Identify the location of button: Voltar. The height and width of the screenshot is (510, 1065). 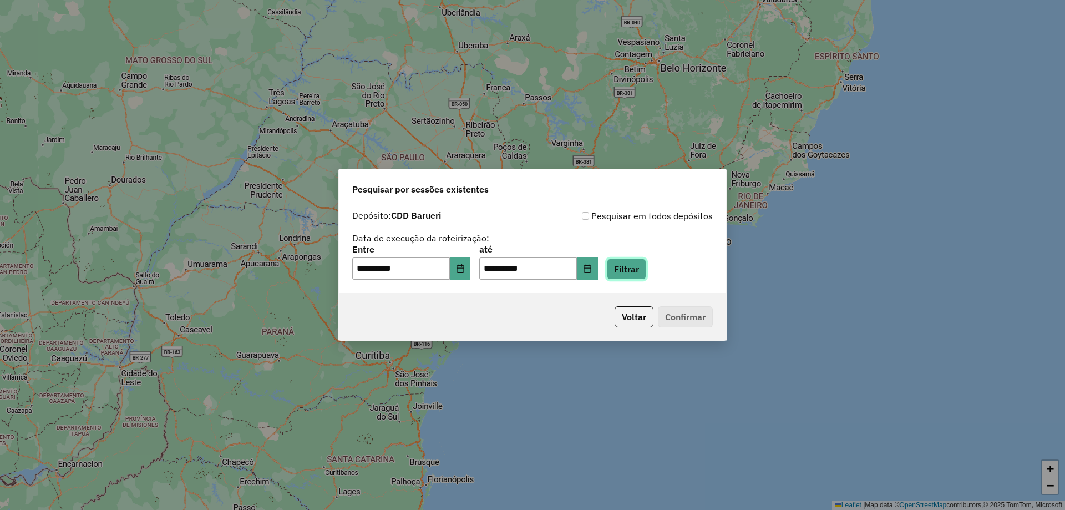
(634, 317).